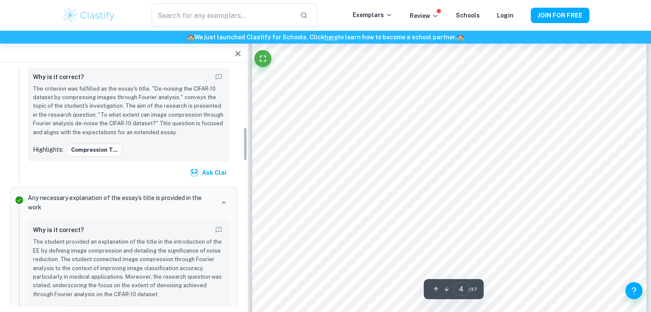 This screenshot has height=312, width=651. What do you see at coordinates (560, 15) in the screenshot?
I see `button: JOIN FOR FREE` at bounding box center [560, 15].